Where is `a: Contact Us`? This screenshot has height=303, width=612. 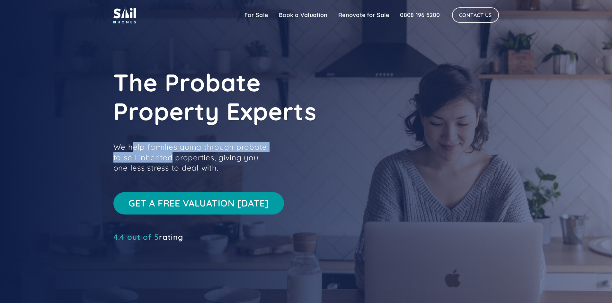 a: Contact Us is located at coordinates (475, 15).